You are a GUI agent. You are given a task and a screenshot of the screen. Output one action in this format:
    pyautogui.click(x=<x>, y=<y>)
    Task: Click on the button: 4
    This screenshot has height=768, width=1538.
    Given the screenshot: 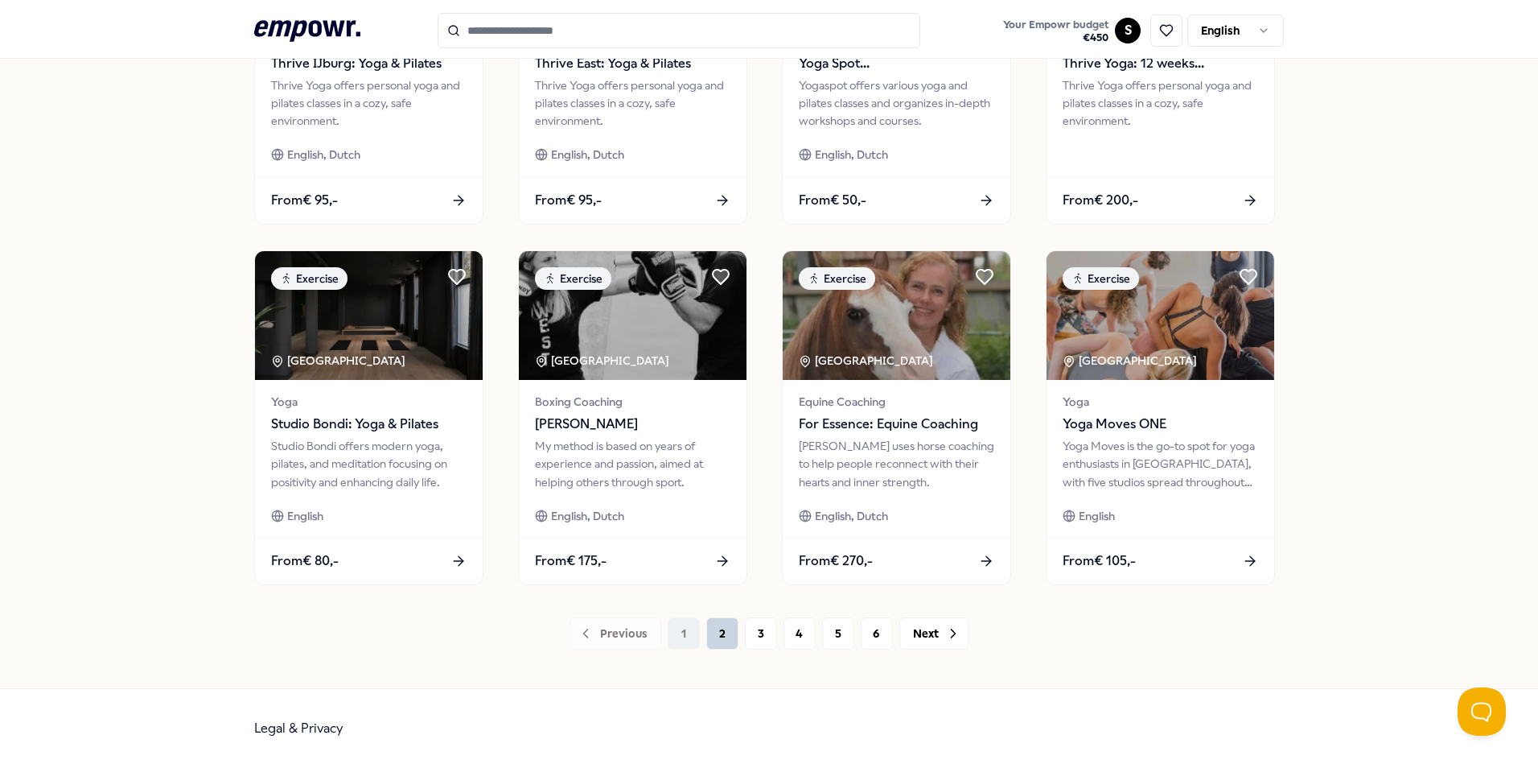 What is the action you would take?
    pyautogui.click(x=800, y=633)
    